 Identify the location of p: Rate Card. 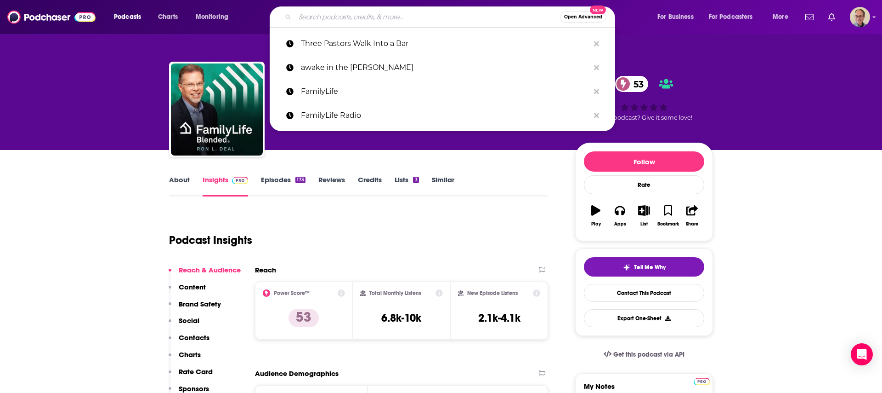
(196, 371).